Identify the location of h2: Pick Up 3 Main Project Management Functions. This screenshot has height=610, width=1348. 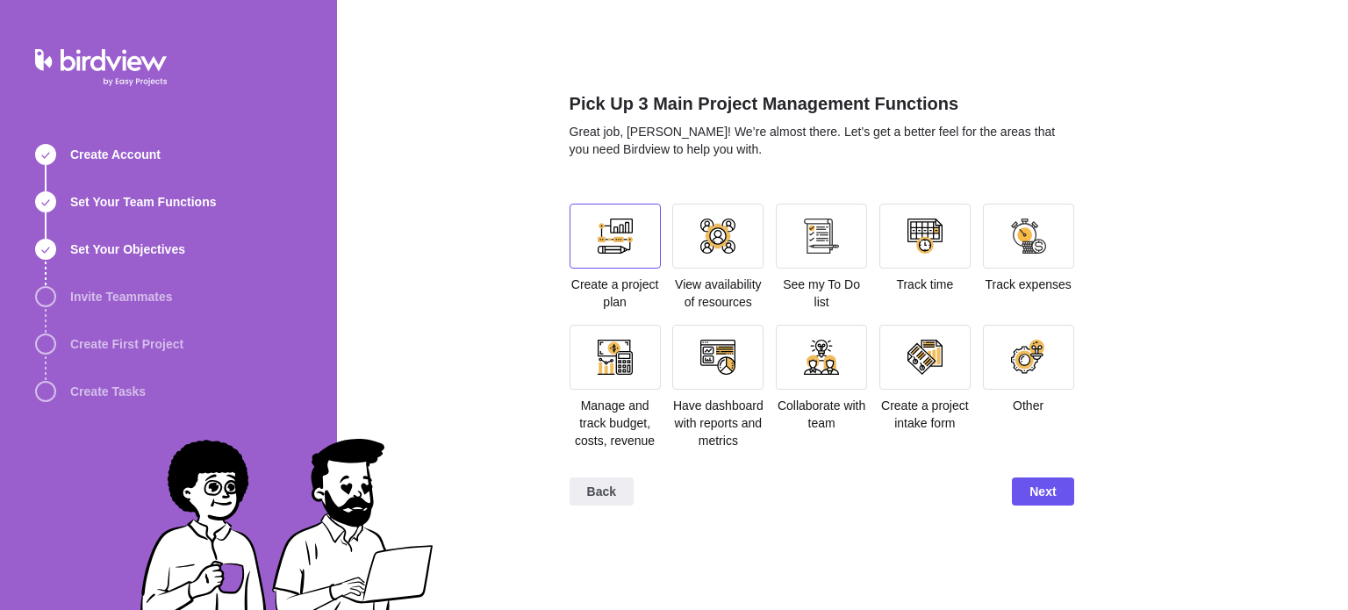
(822, 107).